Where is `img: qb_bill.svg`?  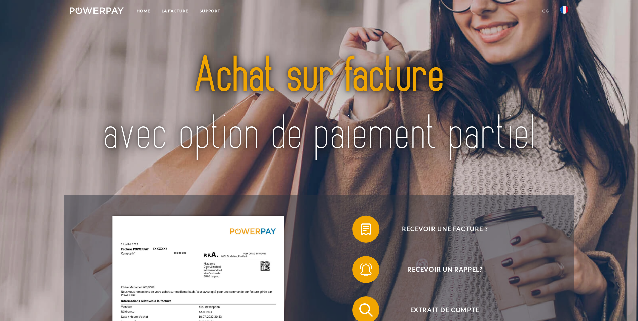
img: qb_bill.svg is located at coordinates (366, 229).